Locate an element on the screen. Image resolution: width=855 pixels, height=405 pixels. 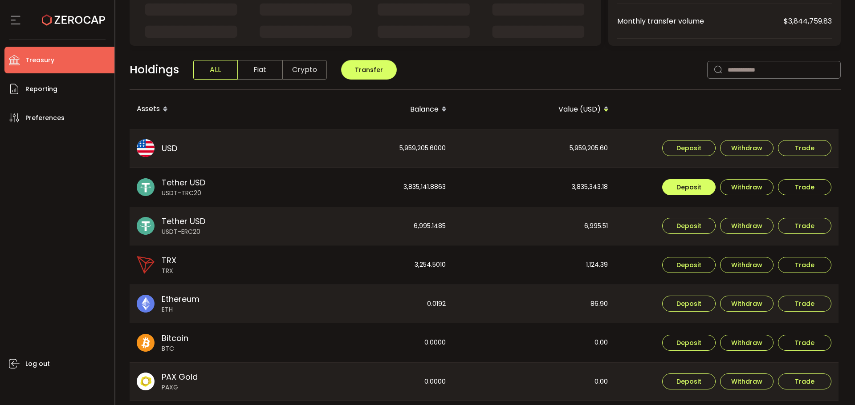
span: PAX Gold is located at coordinates (179, 377).